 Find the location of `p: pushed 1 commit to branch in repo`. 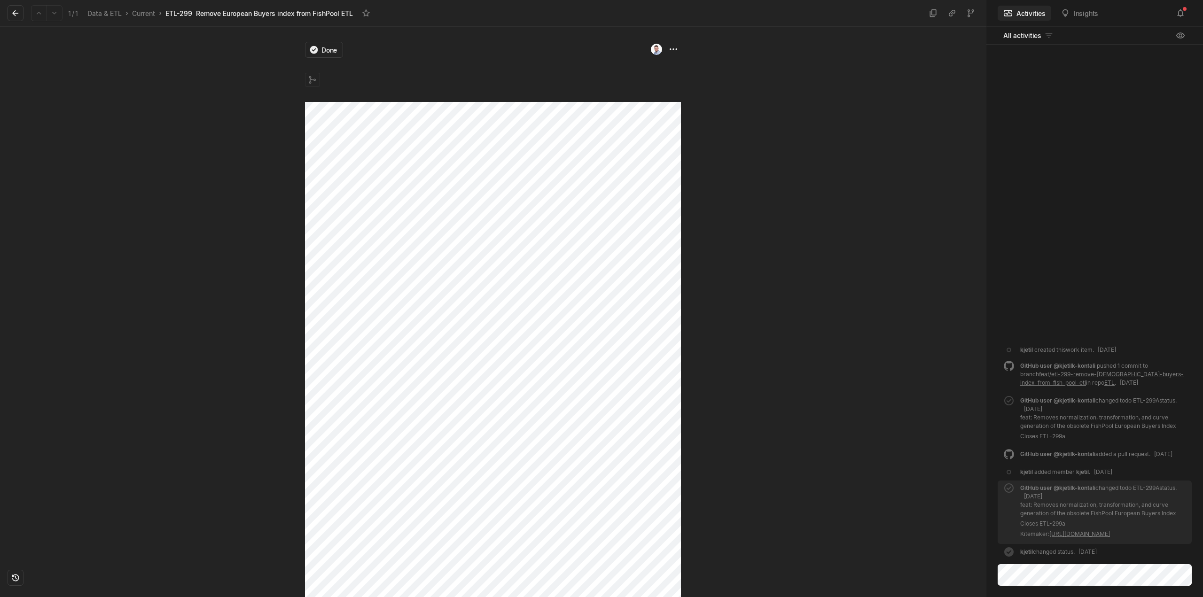

p: pushed 1 commit to branch in repo is located at coordinates (1102, 374).